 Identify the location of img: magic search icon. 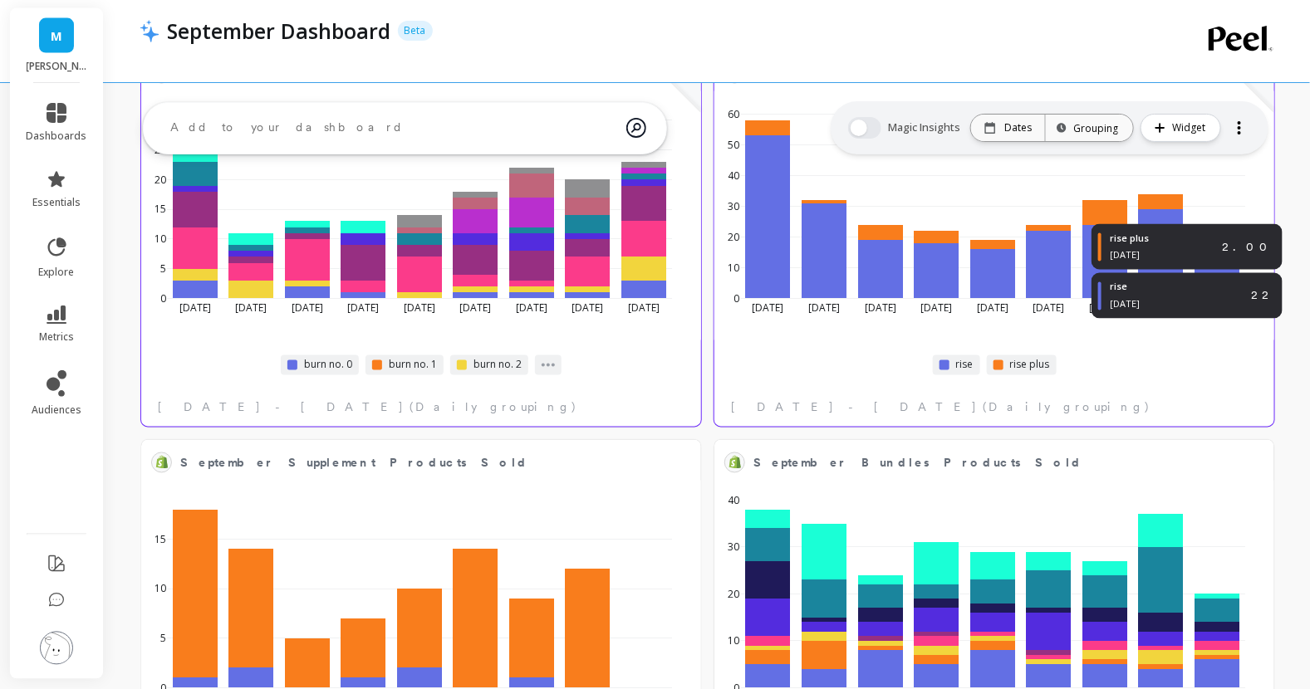
(636, 128).